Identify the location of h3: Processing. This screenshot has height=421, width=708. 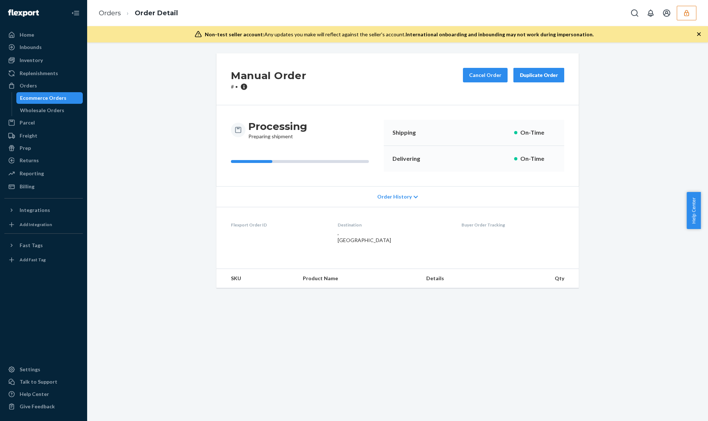
(278, 126).